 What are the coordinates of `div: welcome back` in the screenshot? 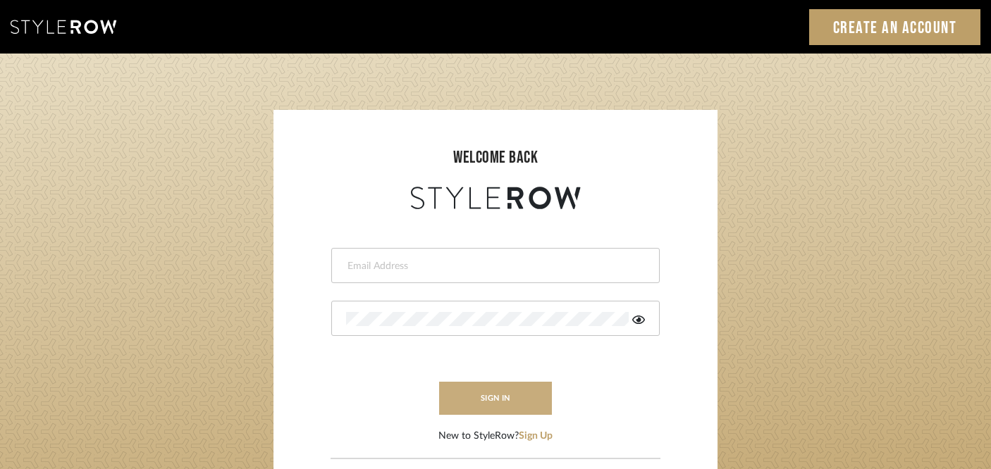 It's located at (495, 158).